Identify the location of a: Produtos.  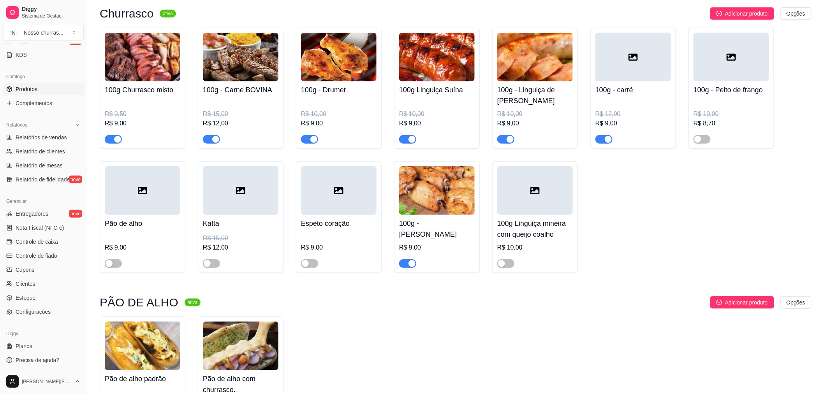
(43, 89).